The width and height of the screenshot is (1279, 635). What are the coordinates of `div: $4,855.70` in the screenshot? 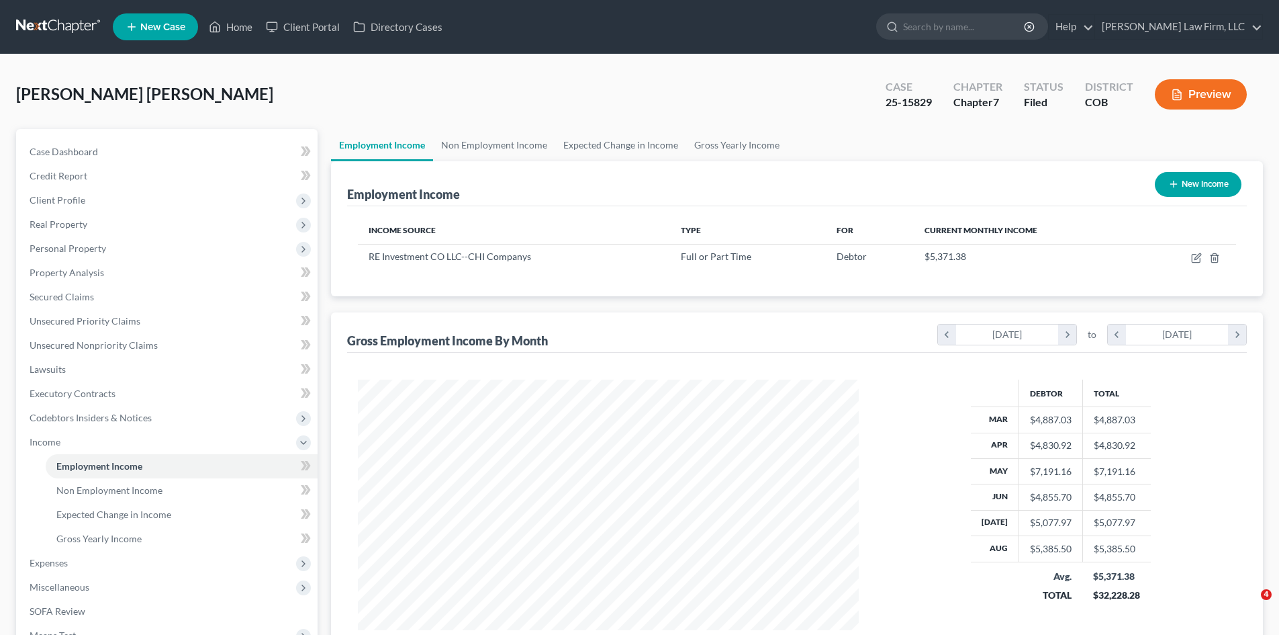 It's located at (1051, 497).